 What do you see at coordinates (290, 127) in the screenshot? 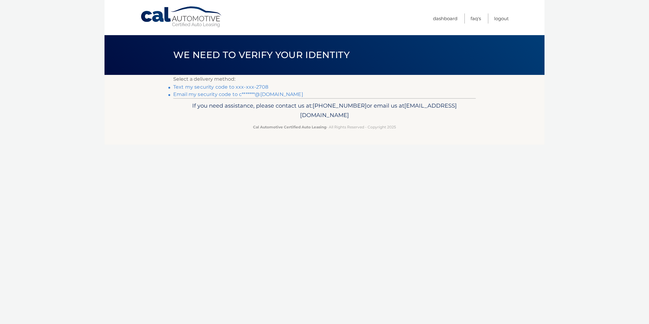
I see `strong: Cal Automotive Certified Auto Leasing` at bounding box center [290, 127].